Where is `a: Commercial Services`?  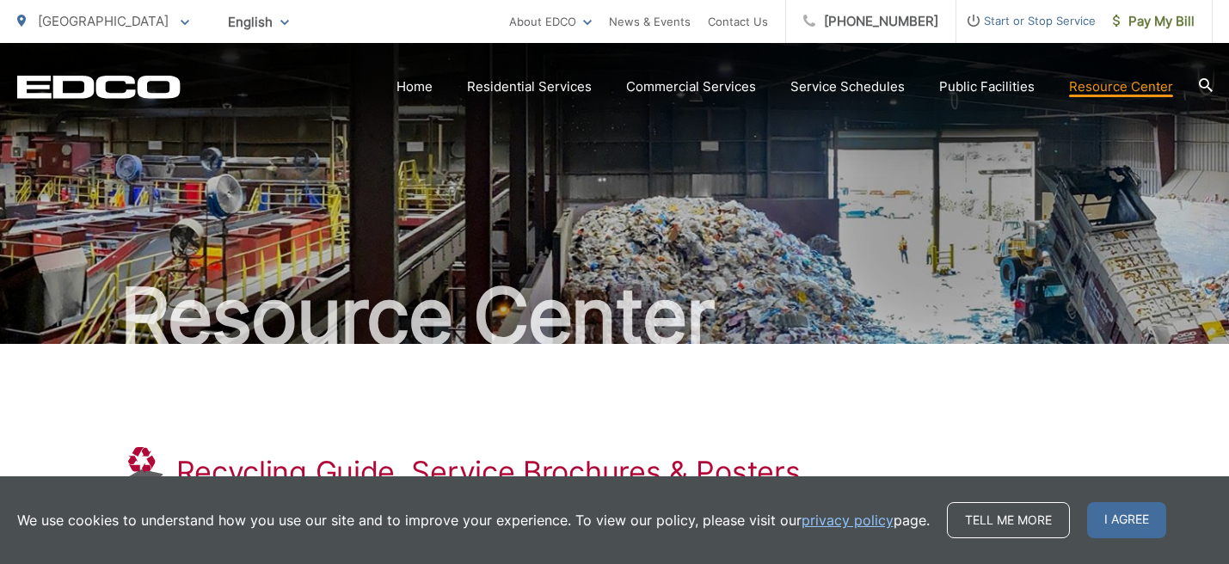
a: Commercial Services is located at coordinates (690, 87).